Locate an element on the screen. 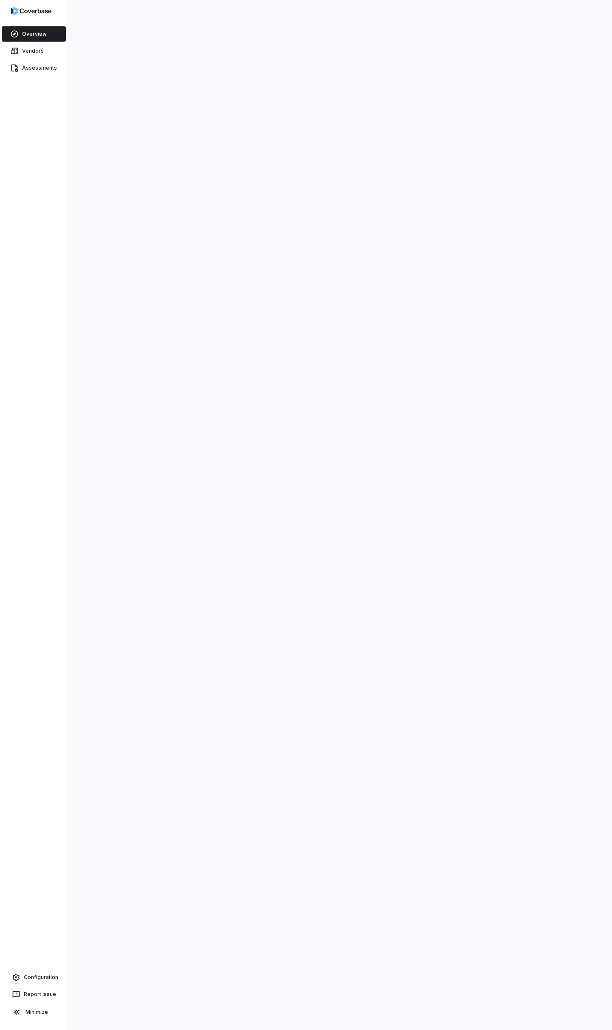  button: Report Issue is located at coordinates (34, 995).